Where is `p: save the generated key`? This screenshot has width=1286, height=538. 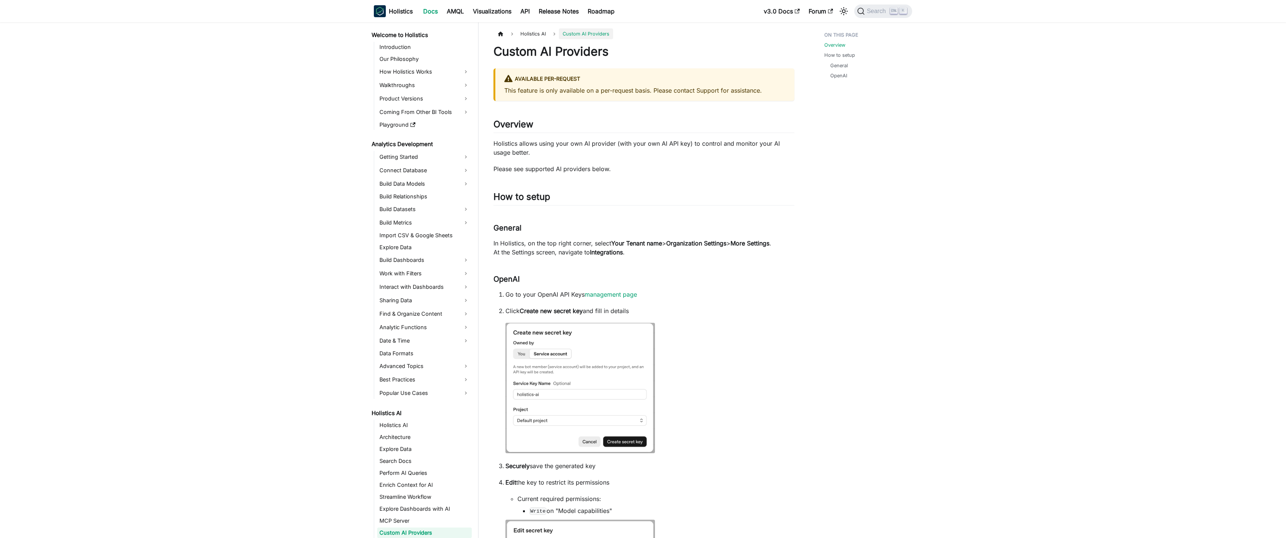 p: save the generated key is located at coordinates (650, 466).